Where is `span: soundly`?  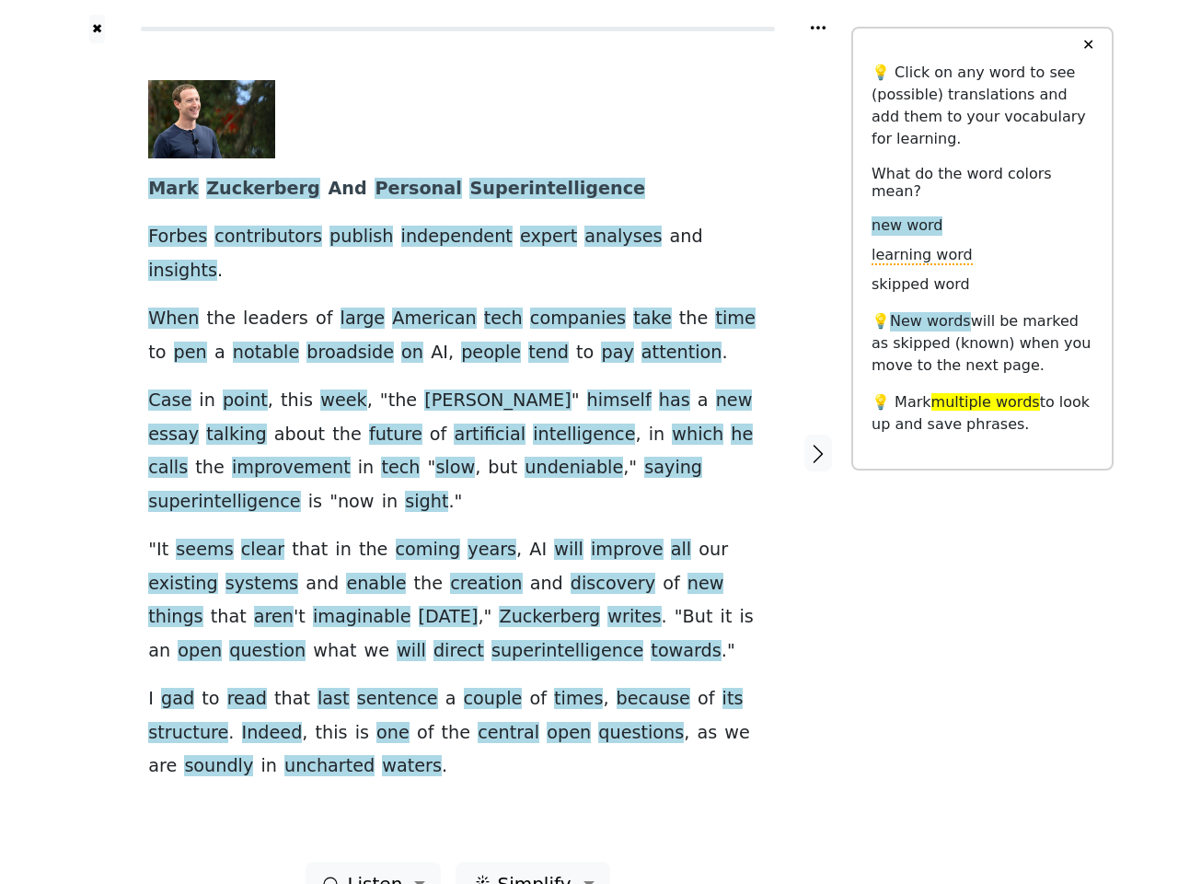
span: soundly is located at coordinates (218, 766).